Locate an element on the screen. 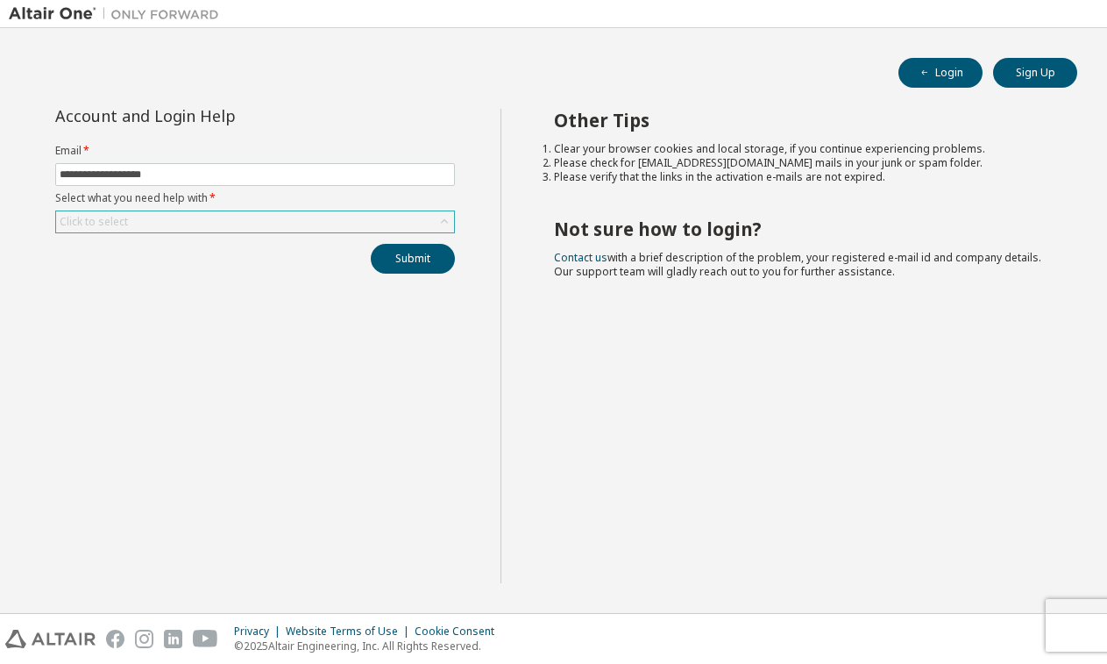 The height and width of the screenshot is (664, 1107). li: Clear your browser cookies and local storage, if you continue experiencing problems. is located at coordinates (799, 149).